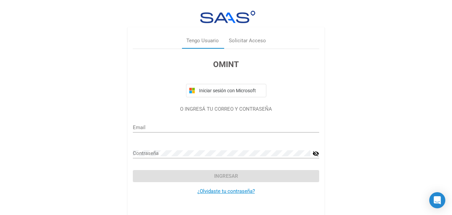  Describe the element at coordinates (226, 109) in the screenshot. I see `p: O INGRESÁ TU CORREO Y CONTRASEÑA` at that location.